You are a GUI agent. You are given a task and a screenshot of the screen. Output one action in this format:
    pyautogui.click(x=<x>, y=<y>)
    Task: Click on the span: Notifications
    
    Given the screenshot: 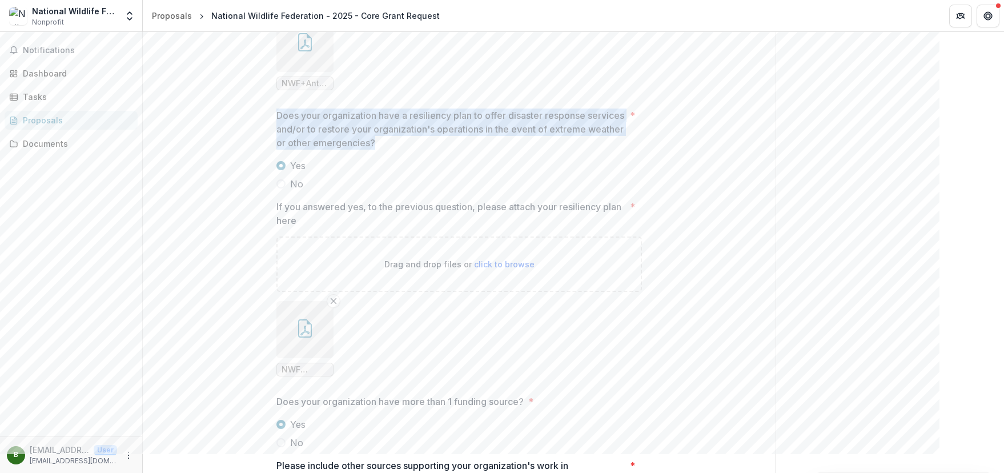 What is the action you would take?
    pyautogui.click(x=78, y=50)
    